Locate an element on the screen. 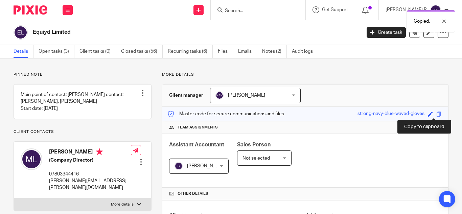 The image size is (462, 214). img: Pixie is located at coordinates (30, 10).